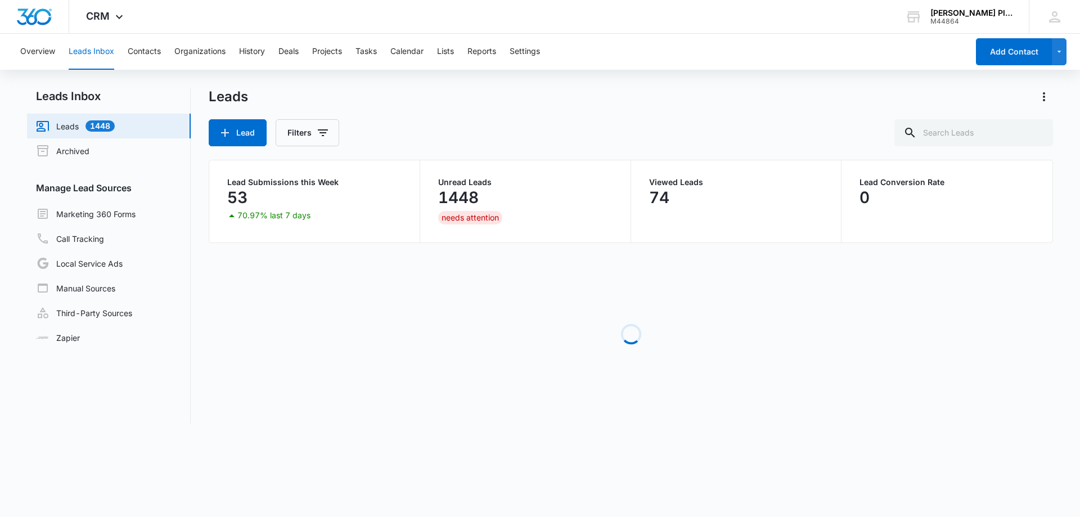 The image size is (1080, 517). I want to click on input: Search Leads, so click(973, 133).